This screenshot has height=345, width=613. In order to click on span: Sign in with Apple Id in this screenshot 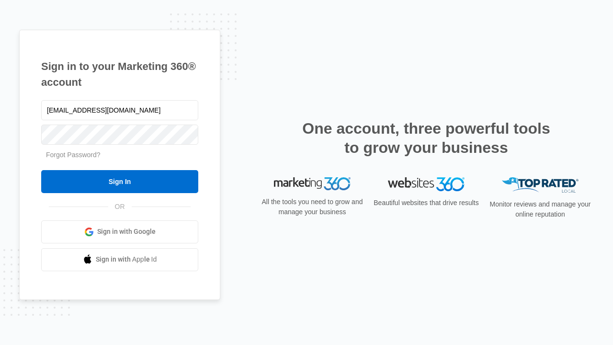, I will do `click(126, 259)`.